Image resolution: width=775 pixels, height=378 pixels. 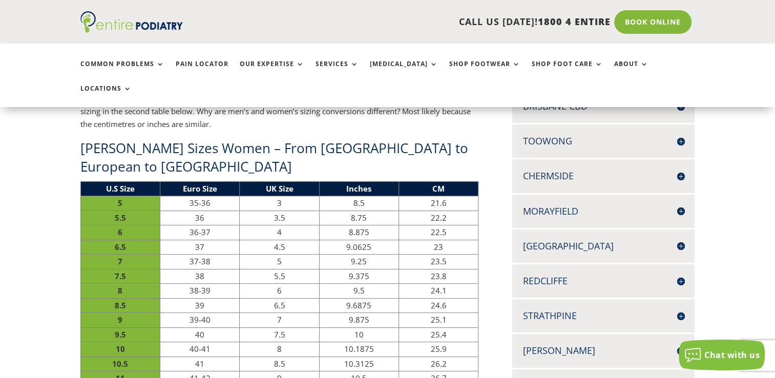 What do you see at coordinates (132, 30) in the screenshot?
I see `a: Entire Podiatry` at bounding box center [132, 30].